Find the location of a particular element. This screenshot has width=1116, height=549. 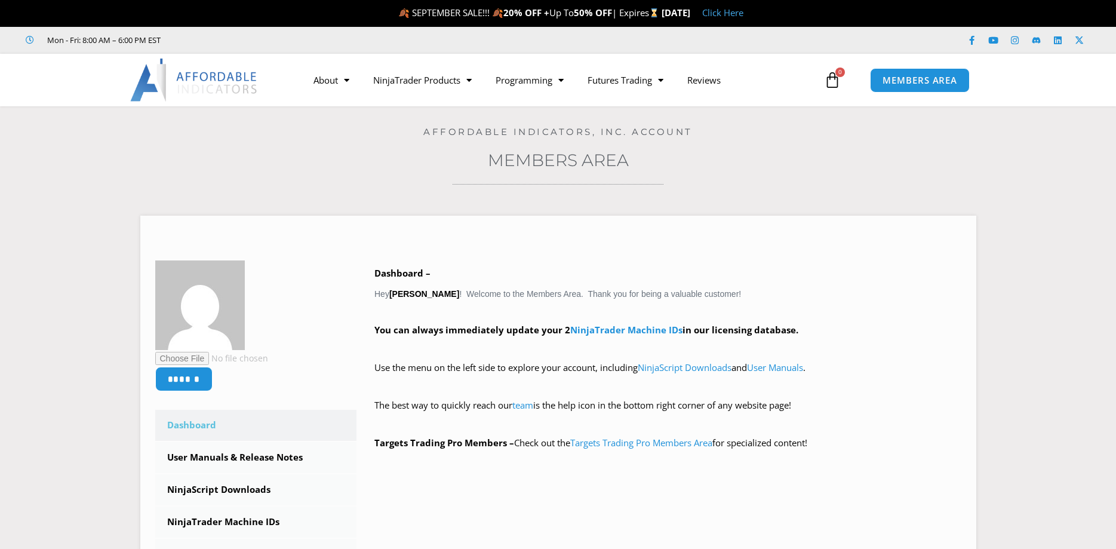

a: MEMBERS AREA is located at coordinates (920, 80).